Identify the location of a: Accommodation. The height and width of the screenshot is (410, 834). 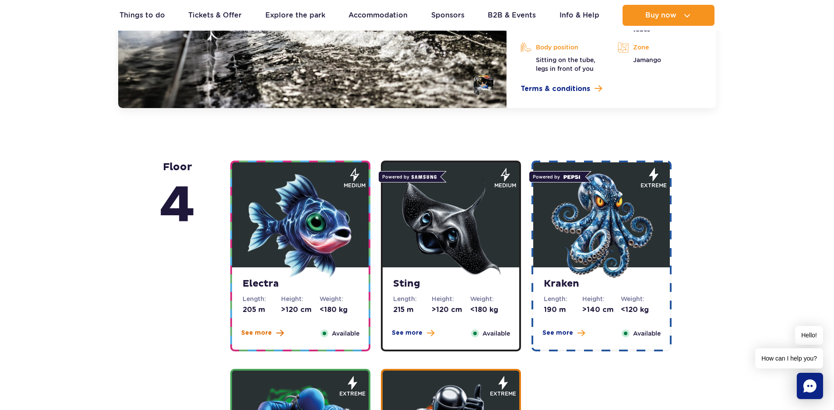
(378, 15).